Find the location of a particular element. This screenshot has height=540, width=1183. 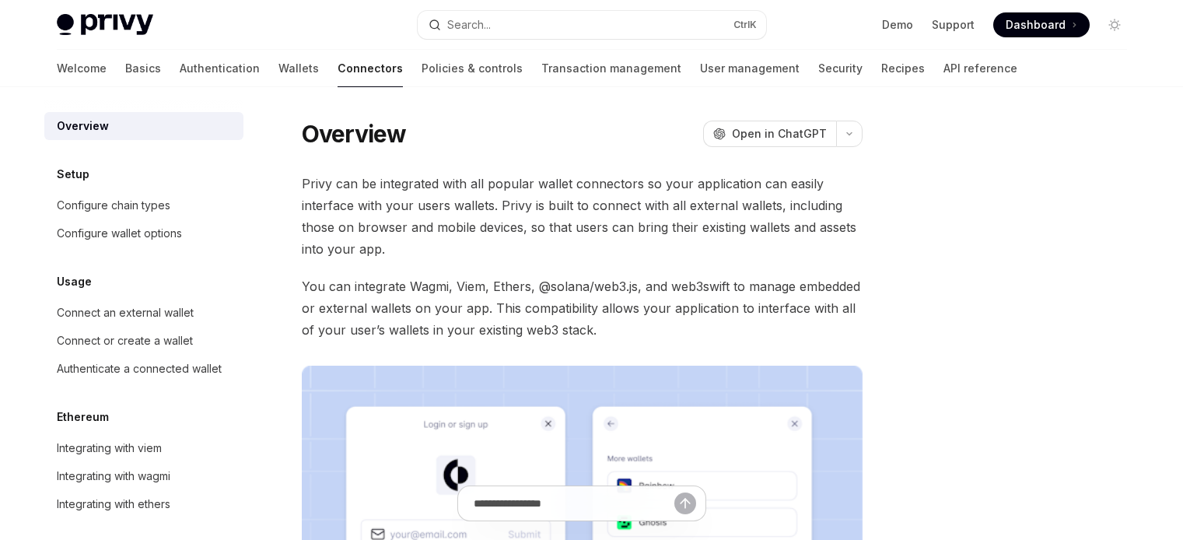

button: Open in ChatGPT is located at coordinates (769, 134).